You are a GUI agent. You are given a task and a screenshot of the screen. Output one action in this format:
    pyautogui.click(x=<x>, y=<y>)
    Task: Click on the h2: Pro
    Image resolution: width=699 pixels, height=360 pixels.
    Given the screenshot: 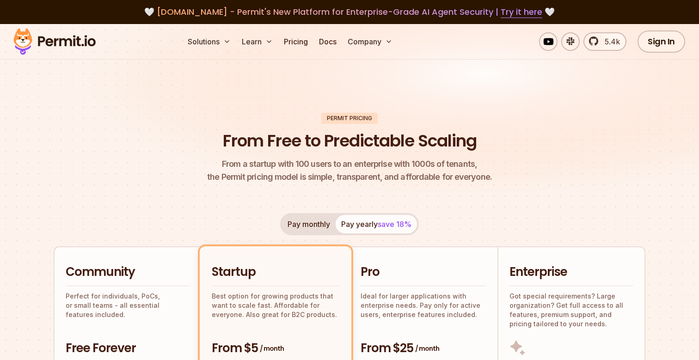 What is the action you would take?
    pyautogui.click(x=424, y=272)
    